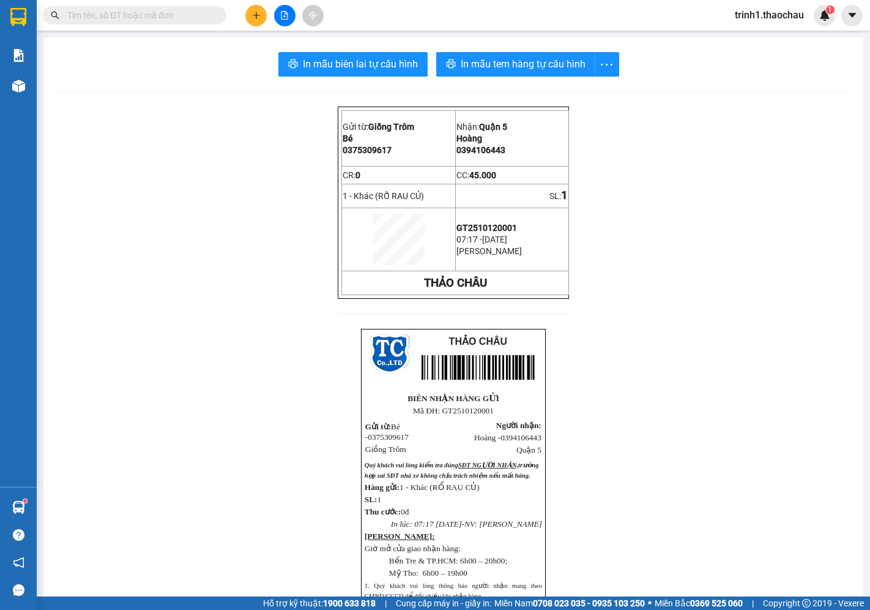 The image size is (870, 610). Describe the element at coordinates (699, 603) in the screenshot. I see `span: Miền Bắc` at that location.